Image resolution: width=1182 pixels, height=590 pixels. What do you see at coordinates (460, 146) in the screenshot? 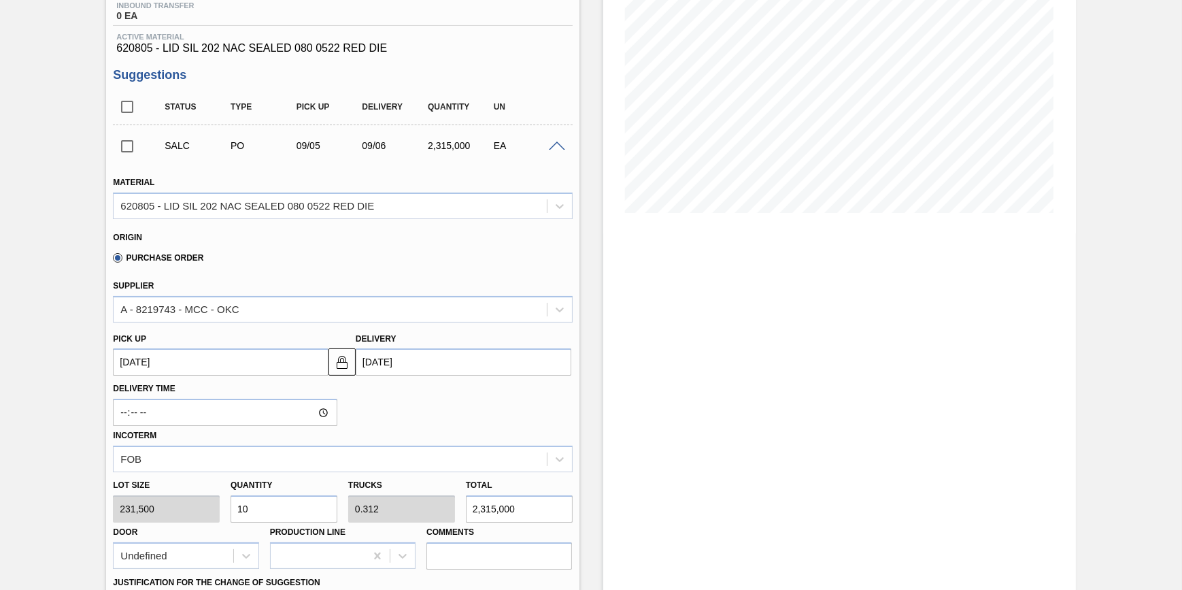
I see `div: 2,315,000` at bounding box center [460, 146].